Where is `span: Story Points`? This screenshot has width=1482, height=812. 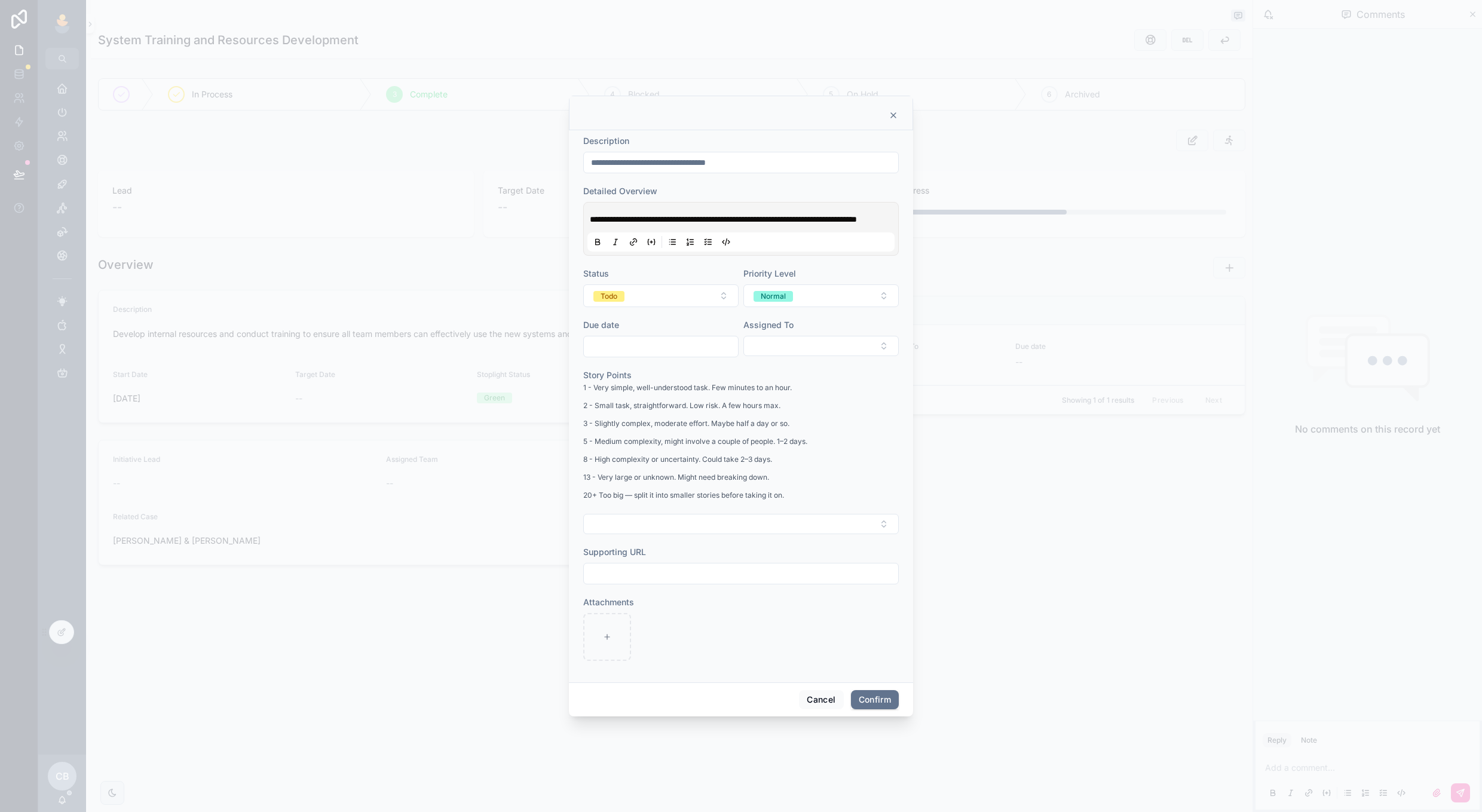 span: Story Points is located at coordinates (607, 374).